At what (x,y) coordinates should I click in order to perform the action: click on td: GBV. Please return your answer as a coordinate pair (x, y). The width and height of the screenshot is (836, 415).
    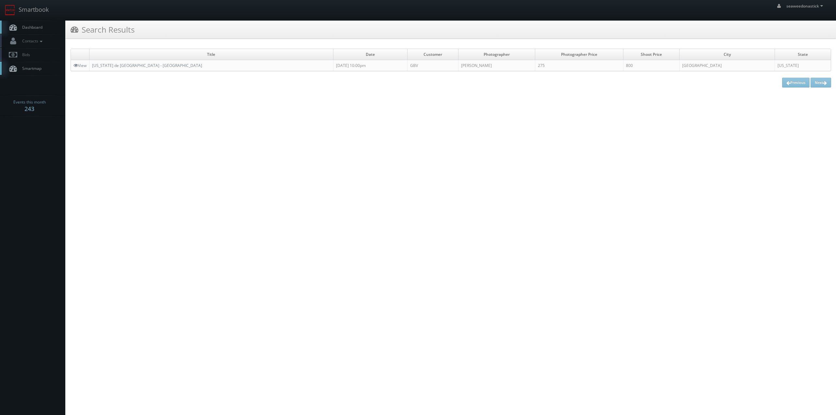
    Looking at the image, I should click on (433, 66).